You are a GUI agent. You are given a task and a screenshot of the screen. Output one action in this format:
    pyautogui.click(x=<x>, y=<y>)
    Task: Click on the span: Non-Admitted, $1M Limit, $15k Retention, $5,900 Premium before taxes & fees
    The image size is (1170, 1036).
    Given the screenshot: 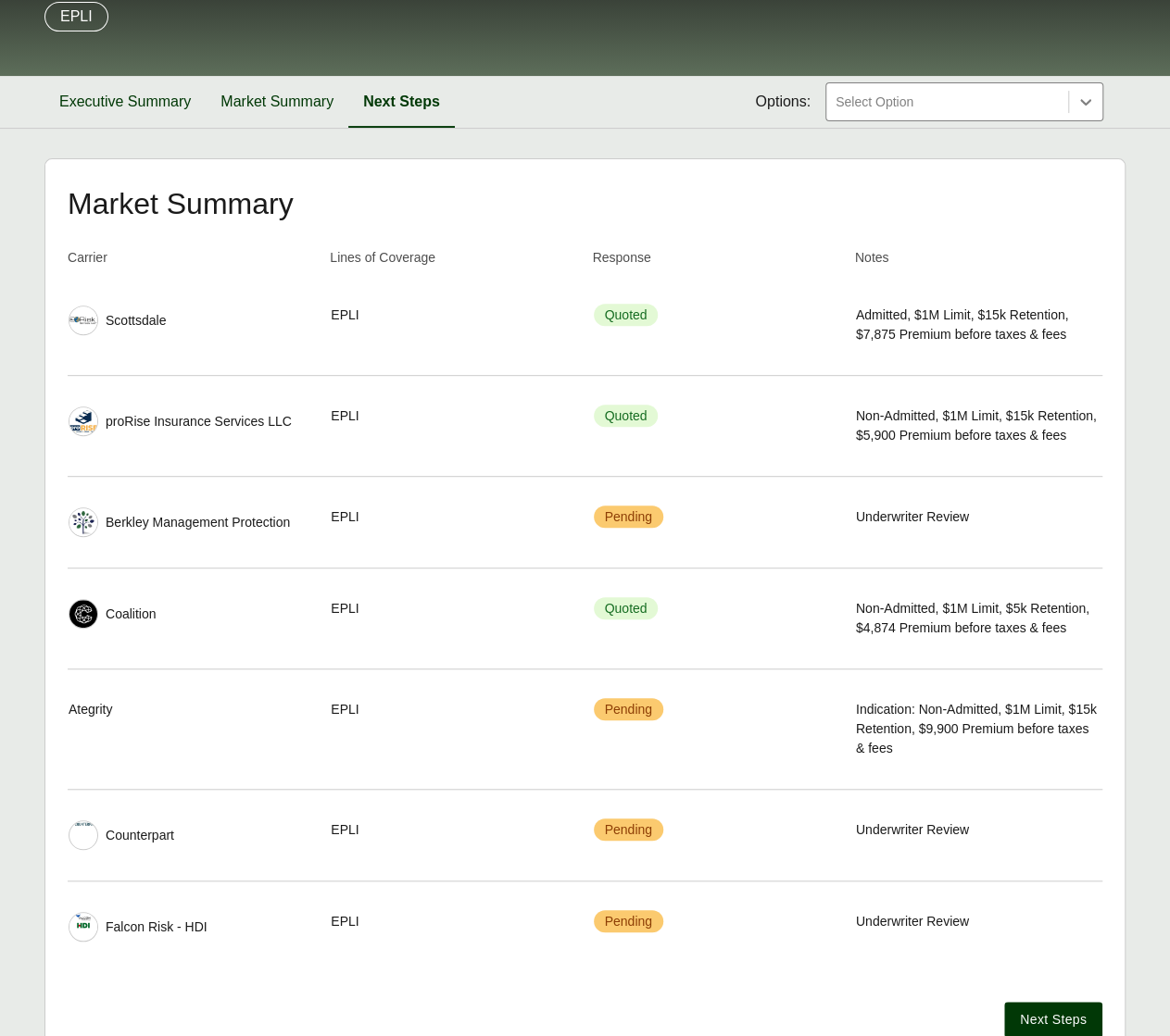 What is the action you would take?
    pyautogui.click(x=978, y=426)
    